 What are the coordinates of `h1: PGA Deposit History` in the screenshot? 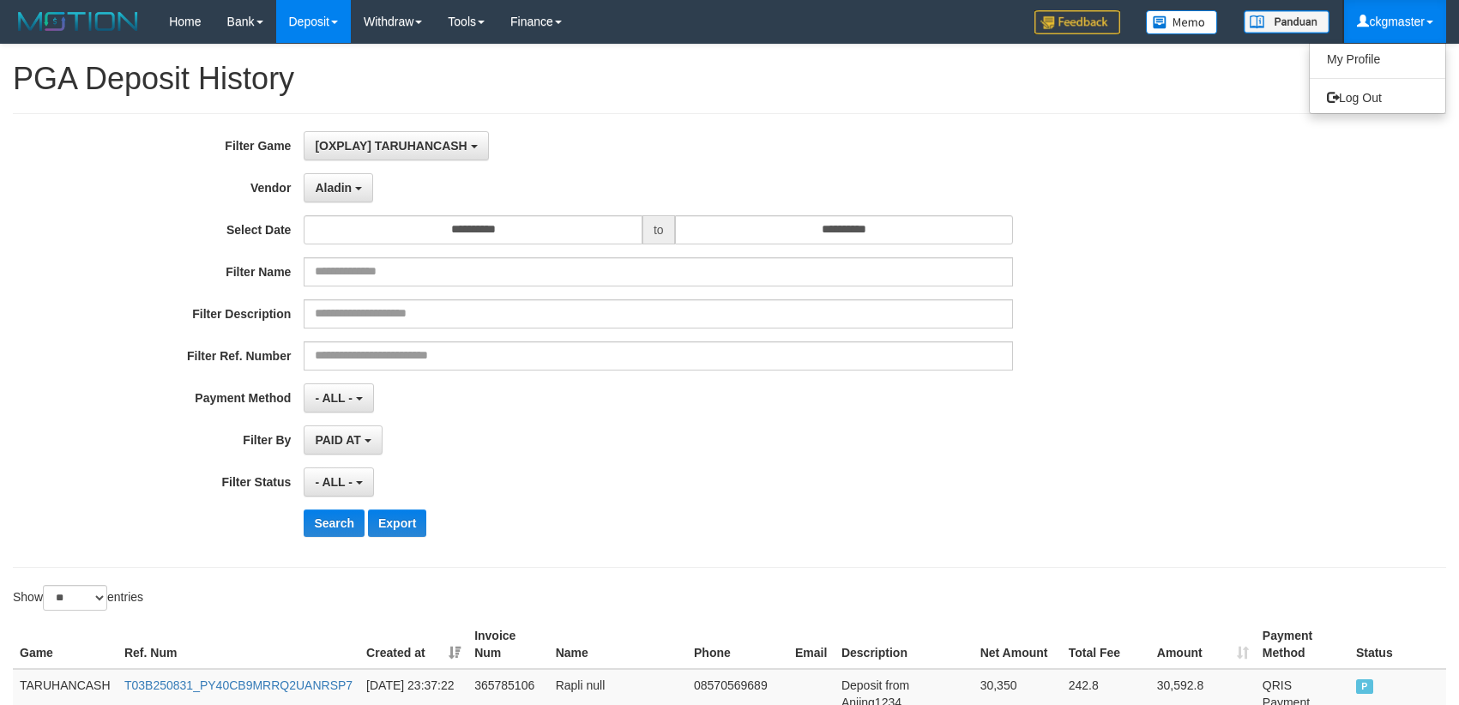 It's located at (729, 79).